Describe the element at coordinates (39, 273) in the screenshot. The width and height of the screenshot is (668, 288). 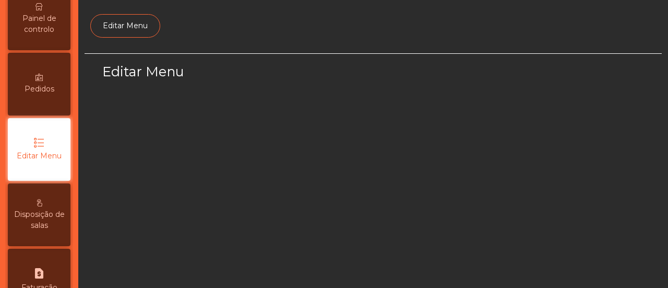
I see `i: request_page` at that location.